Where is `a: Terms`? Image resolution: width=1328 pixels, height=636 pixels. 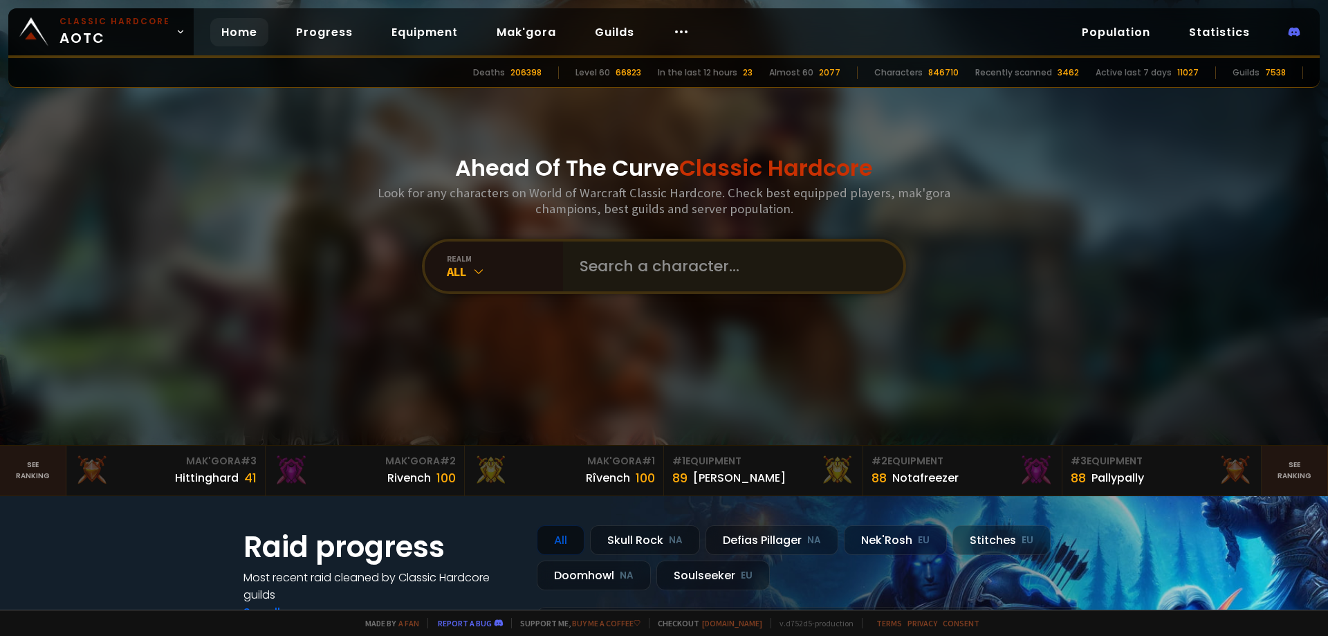
a: Terms is located at coordinates (889, 622).